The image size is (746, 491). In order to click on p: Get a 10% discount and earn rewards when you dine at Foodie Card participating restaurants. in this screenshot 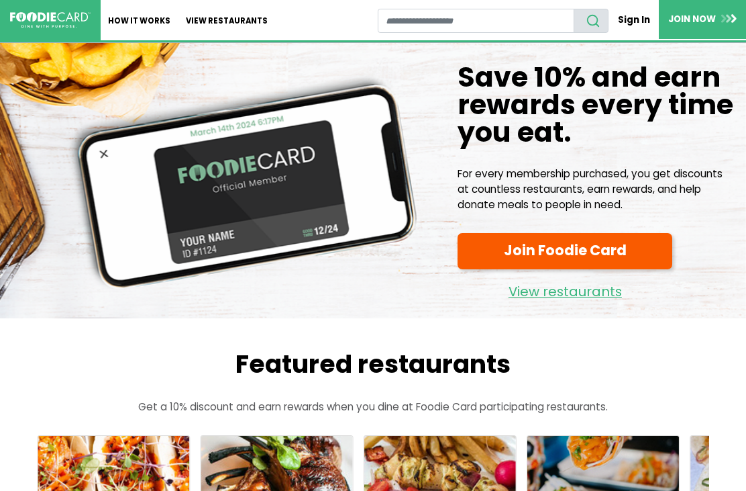, I will do `click(373, 407)`.